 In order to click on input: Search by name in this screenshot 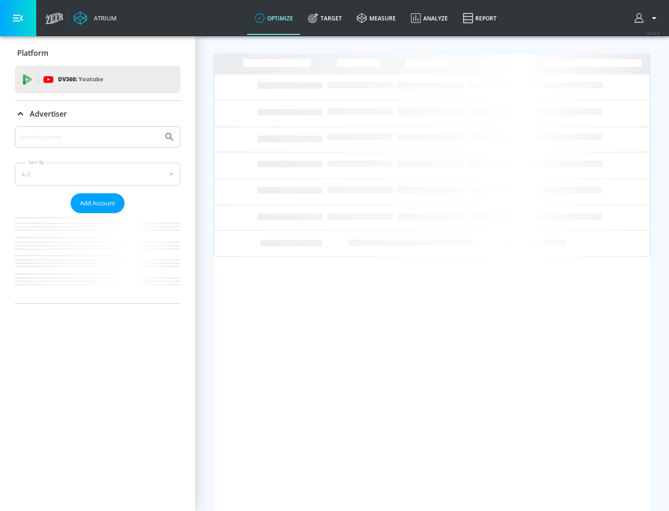, I will do `click(89, 137)`.